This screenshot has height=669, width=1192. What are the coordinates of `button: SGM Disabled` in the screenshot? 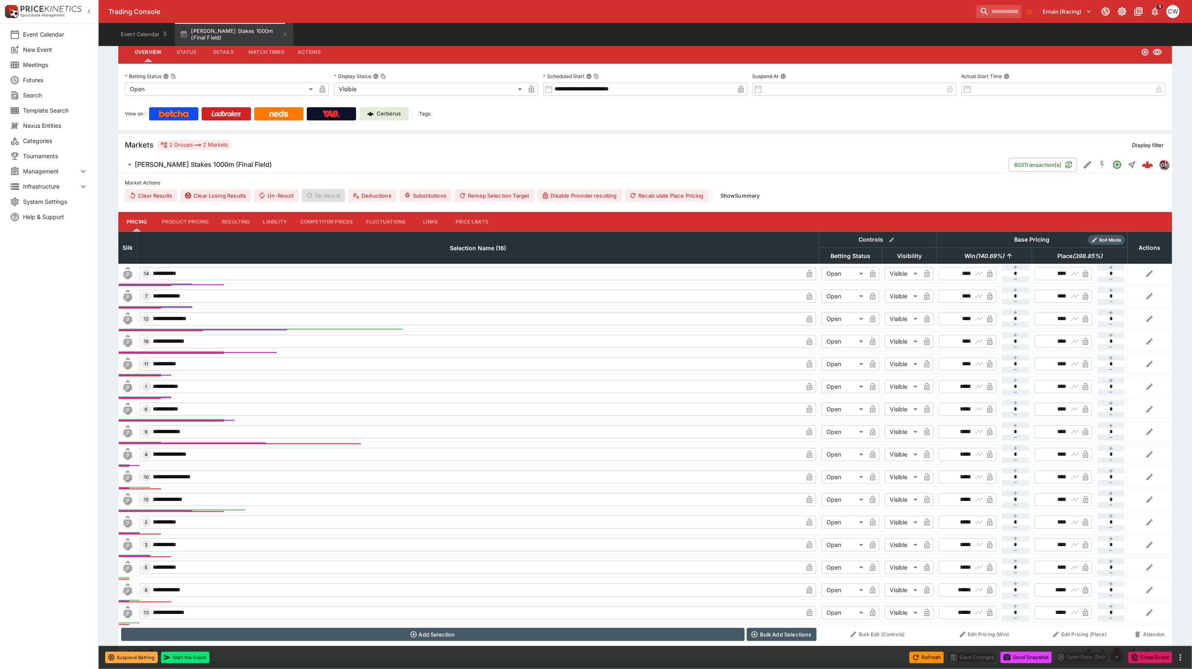 It's located at (1102, 165).